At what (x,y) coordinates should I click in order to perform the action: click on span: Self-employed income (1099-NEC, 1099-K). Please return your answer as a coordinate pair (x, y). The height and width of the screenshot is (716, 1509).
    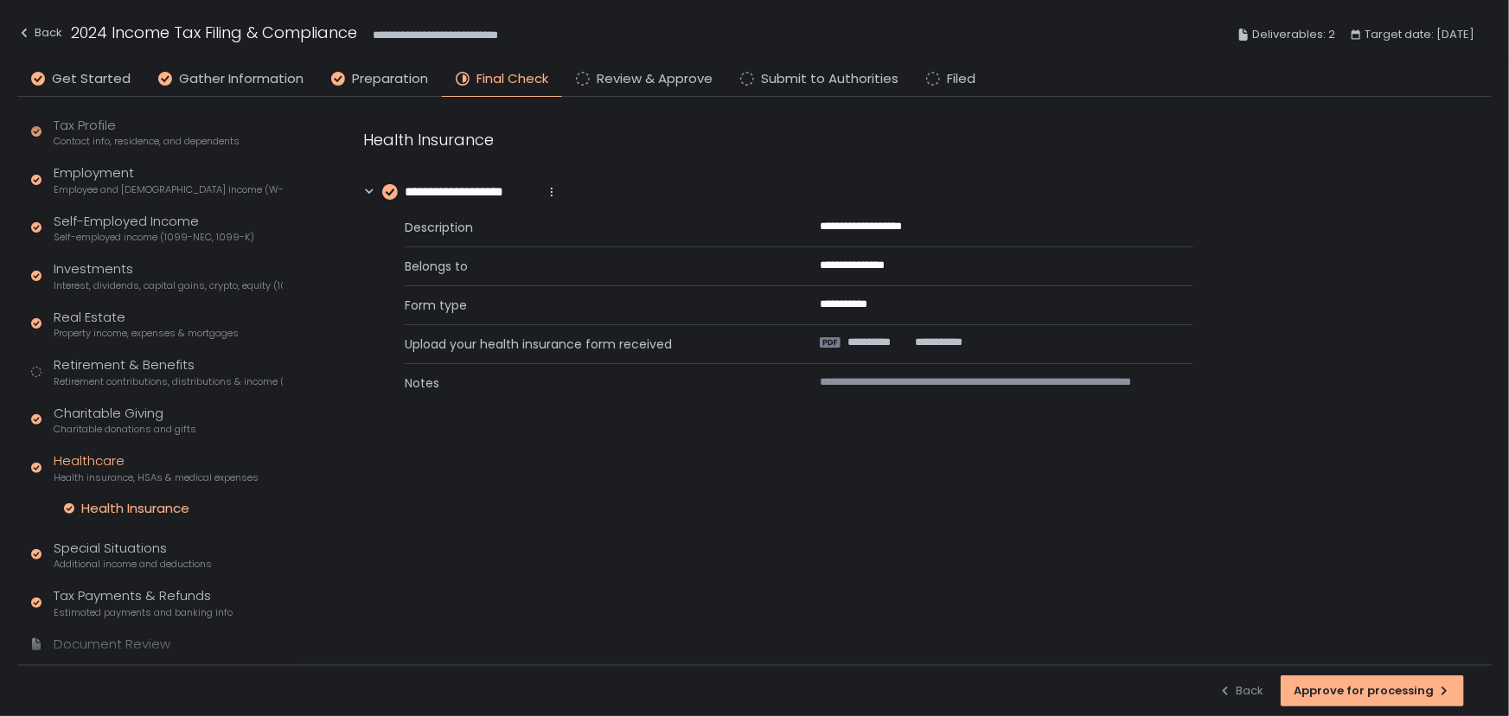
    Looking at the image, I should click on (154, 237).